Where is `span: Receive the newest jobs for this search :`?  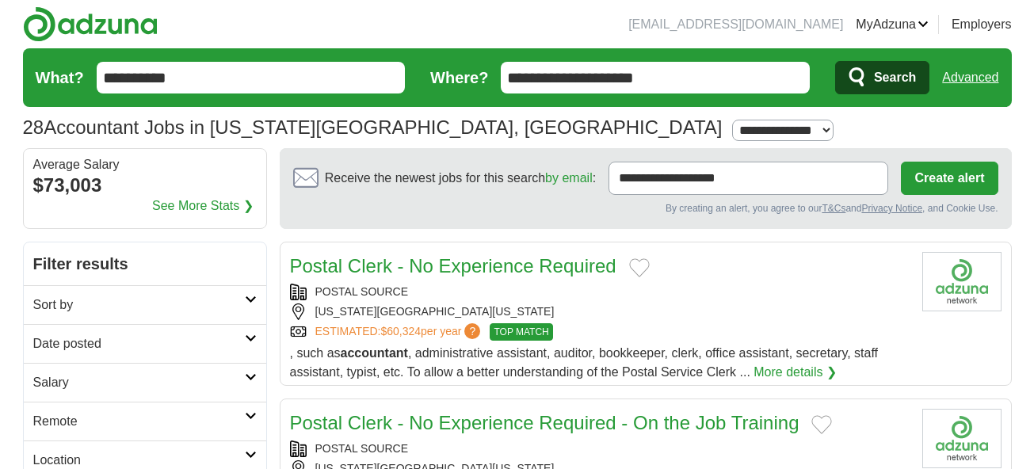 span: Receive the newest jobs for this search : is located at coordinates (460, 178).